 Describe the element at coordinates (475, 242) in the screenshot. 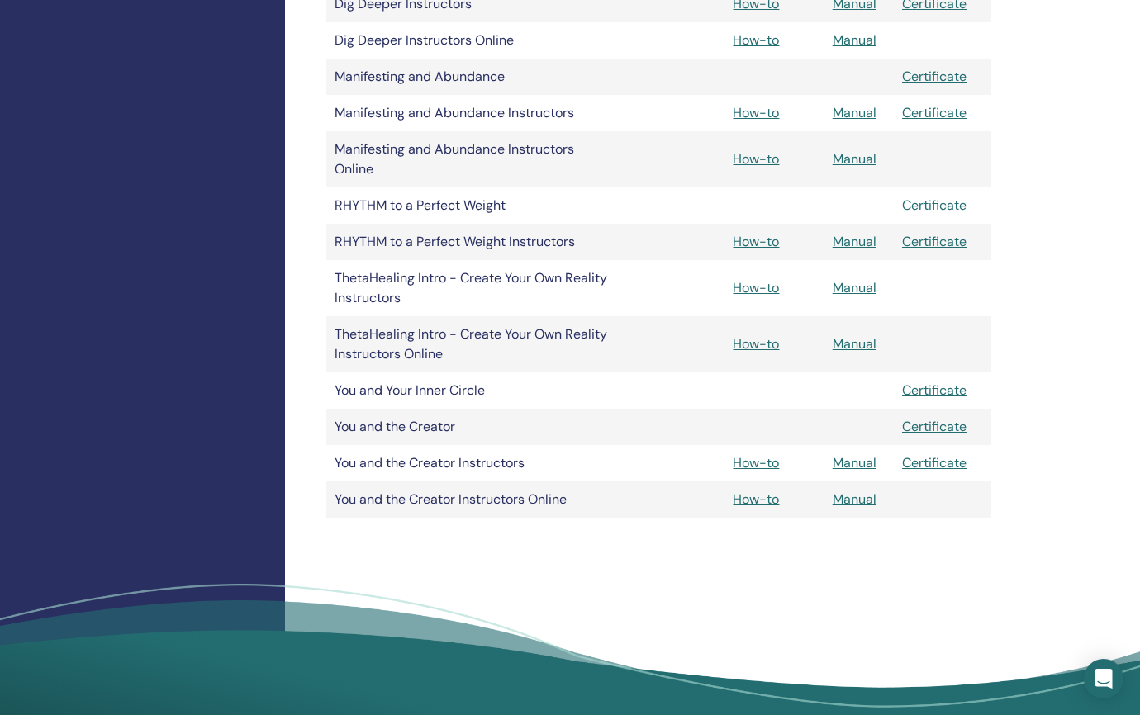

I see `td: RHYTHM to a Perfect Weight Instructors` at that location.